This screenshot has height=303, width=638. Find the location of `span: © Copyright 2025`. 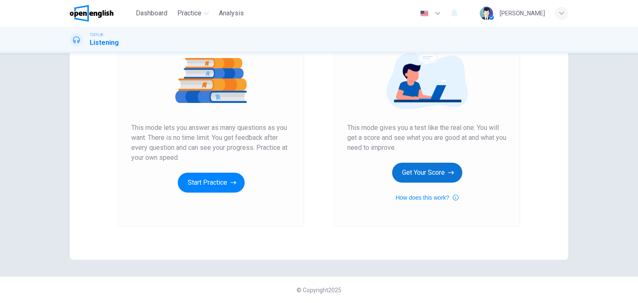

span: © Copyright 2025 is located at coordinates (319, 290).